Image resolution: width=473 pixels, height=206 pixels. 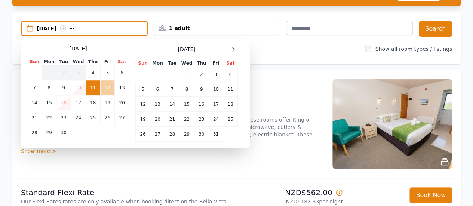 I want to click on div: Show more >, so click(x=172, y=151).